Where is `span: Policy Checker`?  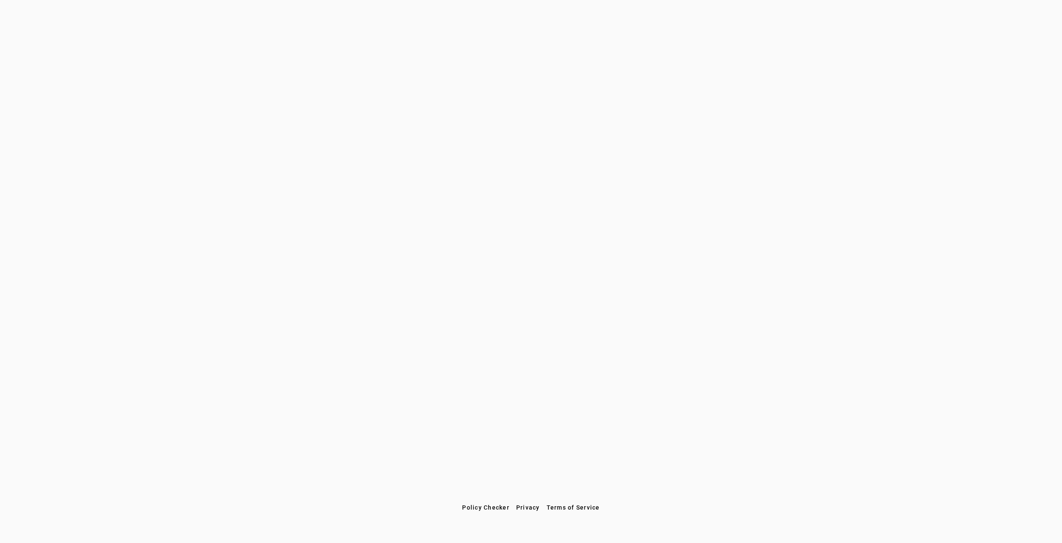
span: Policy Checker is located at coordinates (486, 507).